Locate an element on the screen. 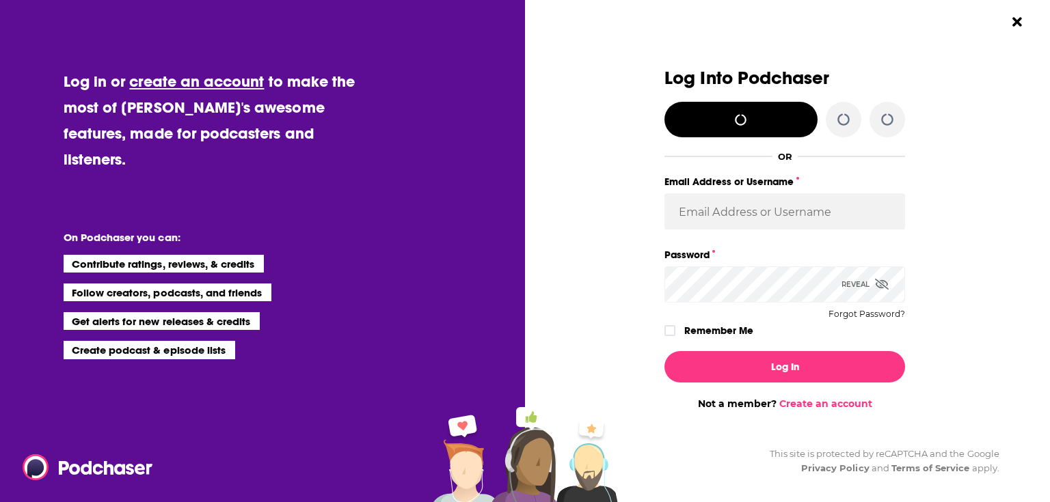 Image resolution: width=1050 pixels, height=502 pixels. label: Email Address or Username is located at coordinates (785, 182).